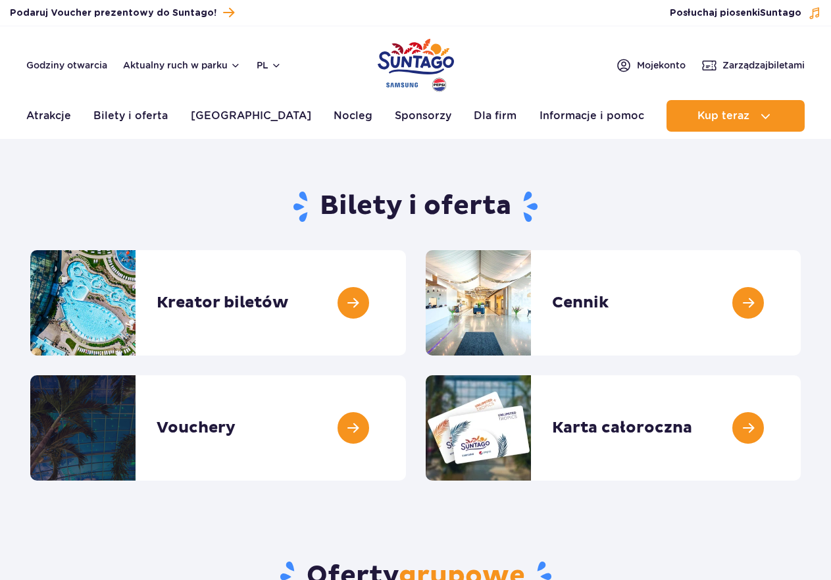  Describe the element at coordinates (49, 116) in the screenshot. I see `a: Atrakcje` at that location.